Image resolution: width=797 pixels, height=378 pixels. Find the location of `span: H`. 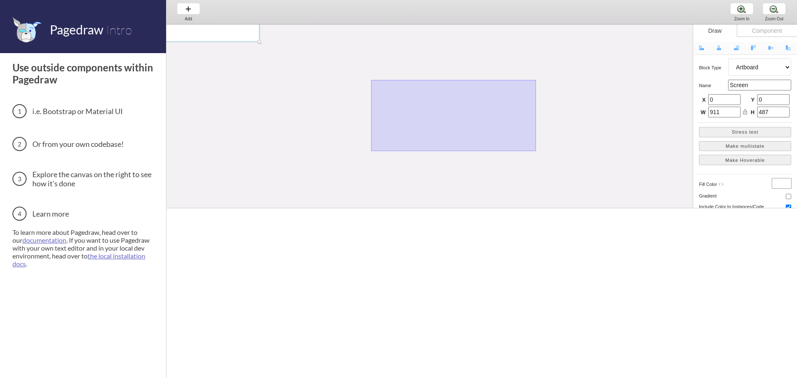

span: H is located at coordinates (752, 113).